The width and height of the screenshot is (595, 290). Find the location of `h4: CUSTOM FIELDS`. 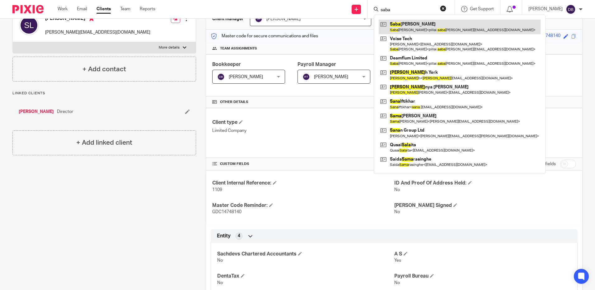

h4: CUSTOM FIELDS is located at coordinates (303, 164).